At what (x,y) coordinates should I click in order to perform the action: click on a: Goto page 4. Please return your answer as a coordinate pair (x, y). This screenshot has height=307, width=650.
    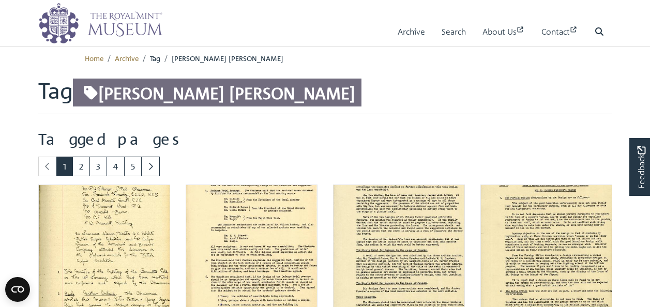
    Looking at the image, I should click on (115, 166).